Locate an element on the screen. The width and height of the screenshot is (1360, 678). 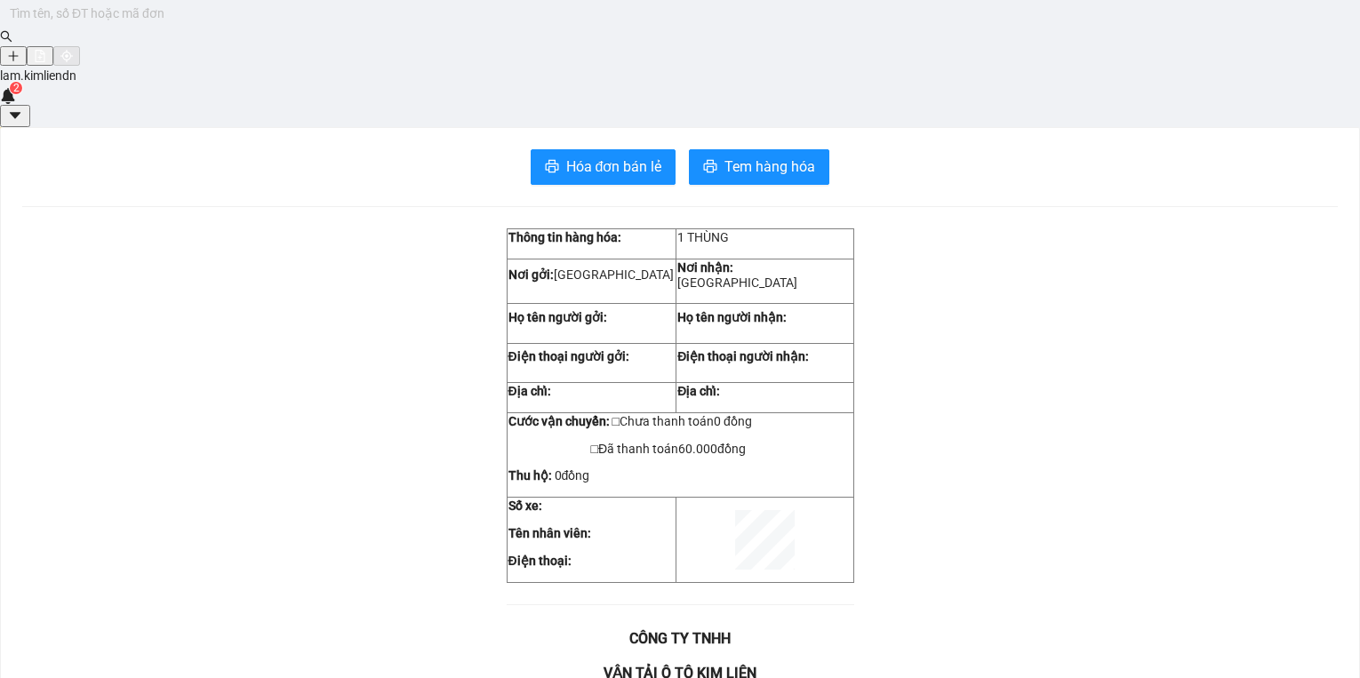
button: file-add is located at coordinates (40, 56).